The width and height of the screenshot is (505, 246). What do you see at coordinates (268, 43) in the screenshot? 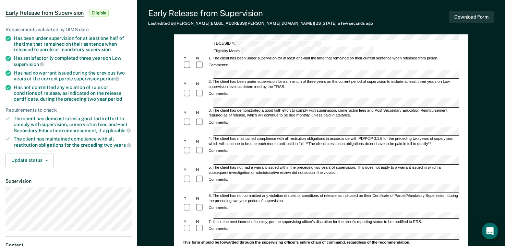
I see `div: TDCJ/SID #:` at bounding box center [268, 43].